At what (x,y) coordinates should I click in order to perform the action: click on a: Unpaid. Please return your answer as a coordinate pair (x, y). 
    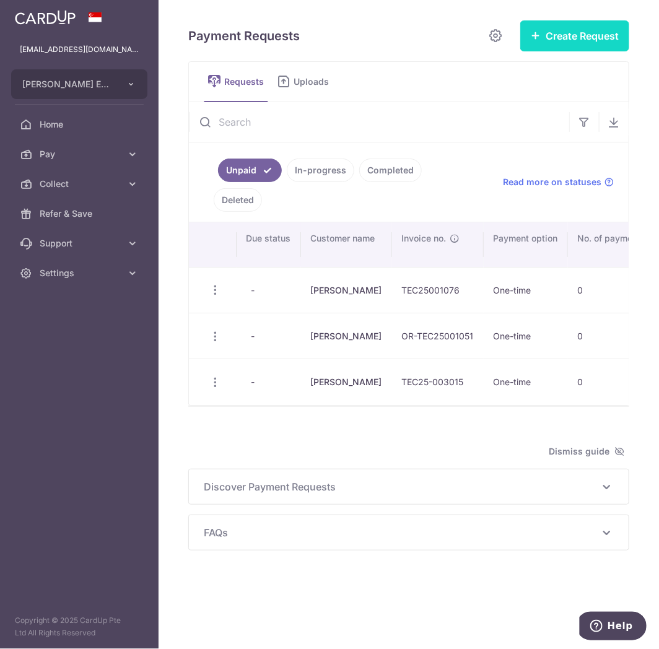
    Looking at the image, I should click on (250, 170).